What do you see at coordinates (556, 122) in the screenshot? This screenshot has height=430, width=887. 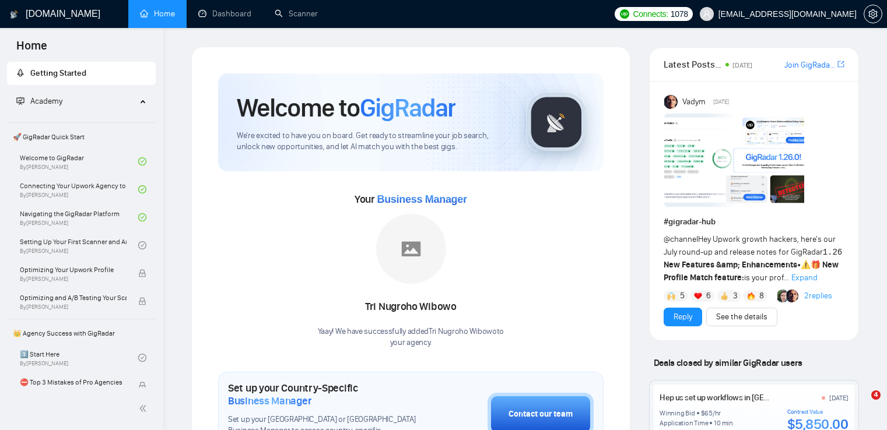 I see `img: gigradar-logo.png` at bounding box center [556, 122].